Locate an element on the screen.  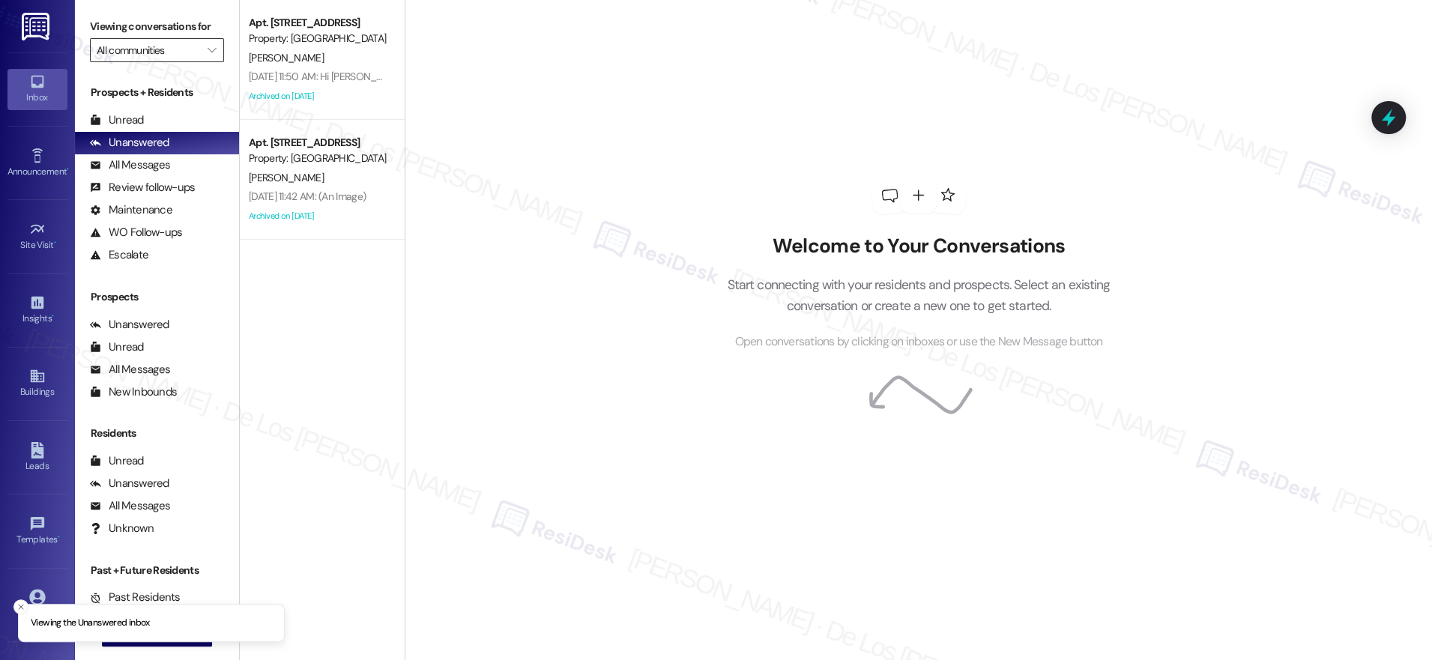
a: Account is located at coordinates (37, 605).